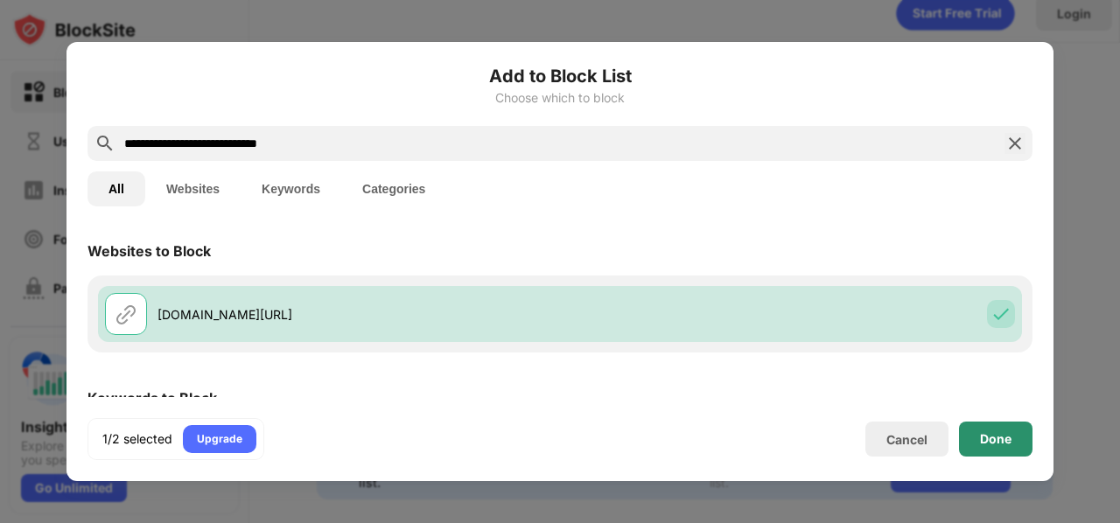  What do you see at coordinates (137, 439) in the screenshot?
I see `div: 1/2 selected` at bounding box center [137, 439].